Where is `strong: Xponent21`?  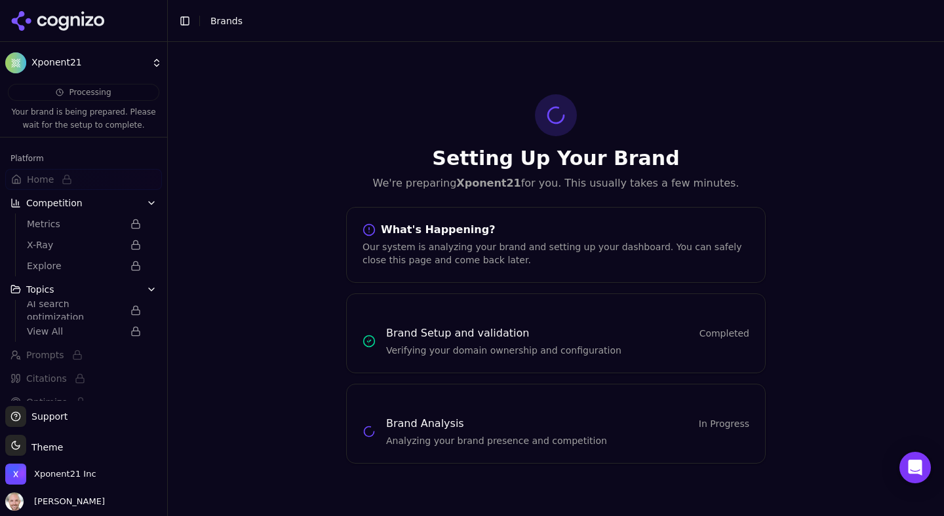
strong: Xponent21 is located at coordinates (488, 183).